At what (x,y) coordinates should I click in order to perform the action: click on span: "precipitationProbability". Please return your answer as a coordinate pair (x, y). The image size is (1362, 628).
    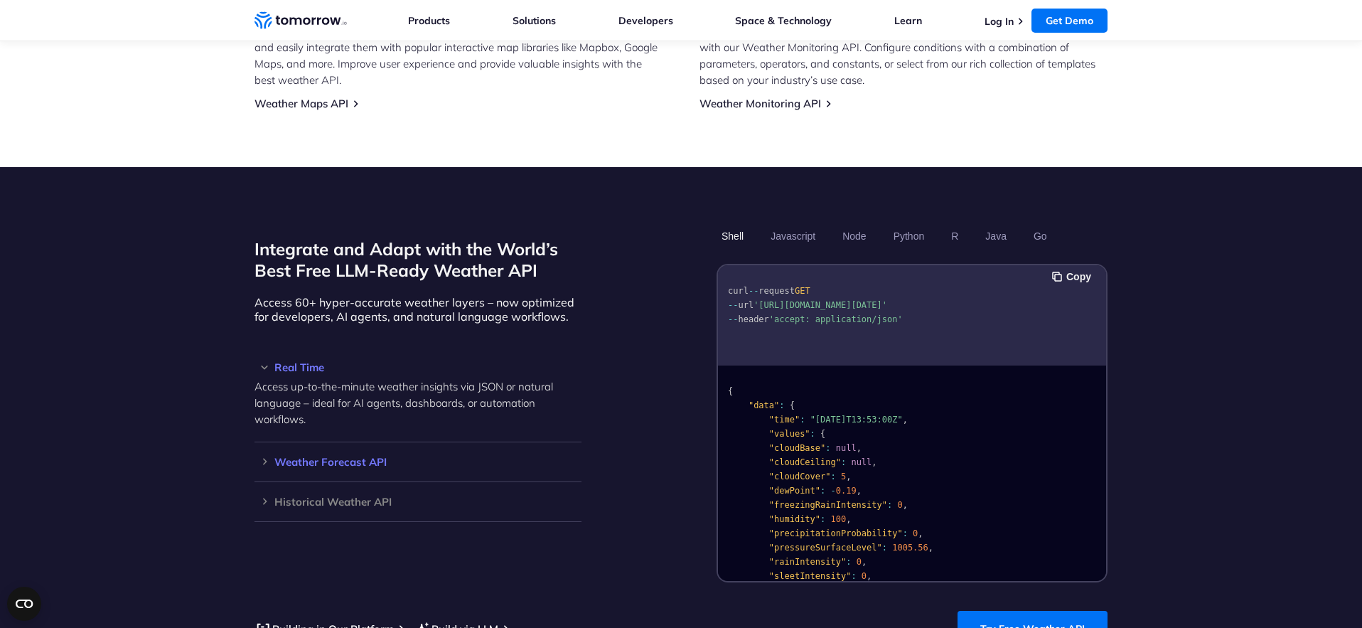
    Looking at the image, I should click on (836, 533).